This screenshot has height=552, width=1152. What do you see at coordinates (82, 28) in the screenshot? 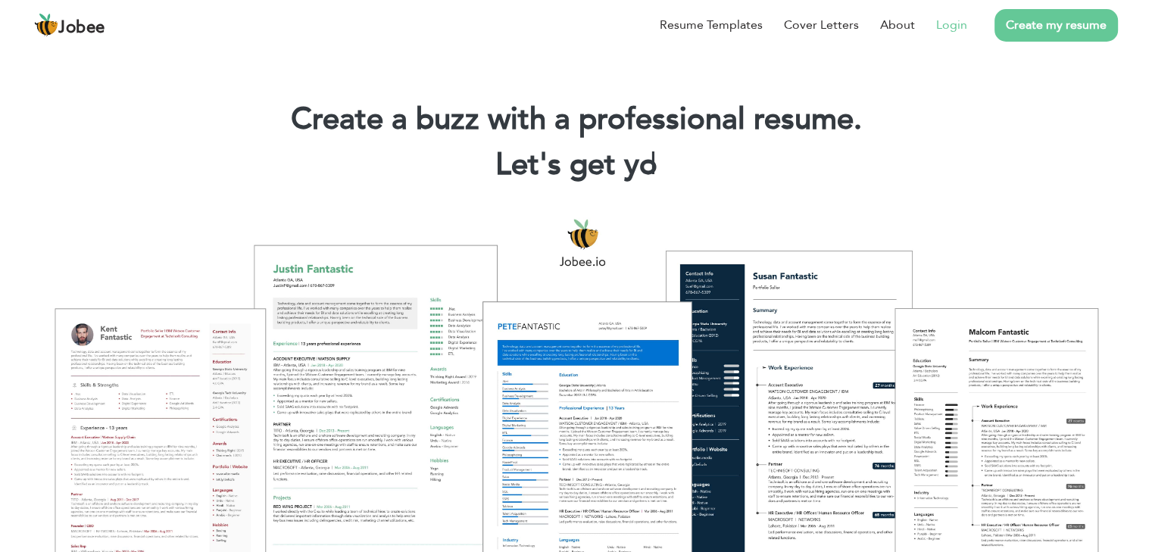
I see `span: Jobee` at bounding box center [82, 28].